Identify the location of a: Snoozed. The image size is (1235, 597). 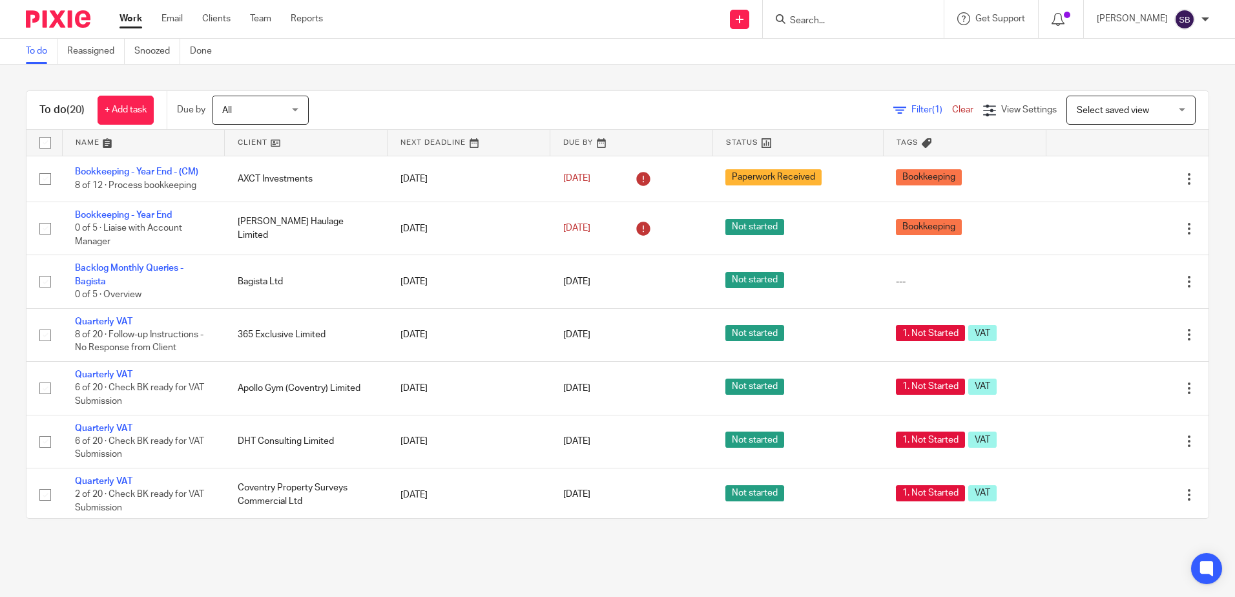
(157, 51).